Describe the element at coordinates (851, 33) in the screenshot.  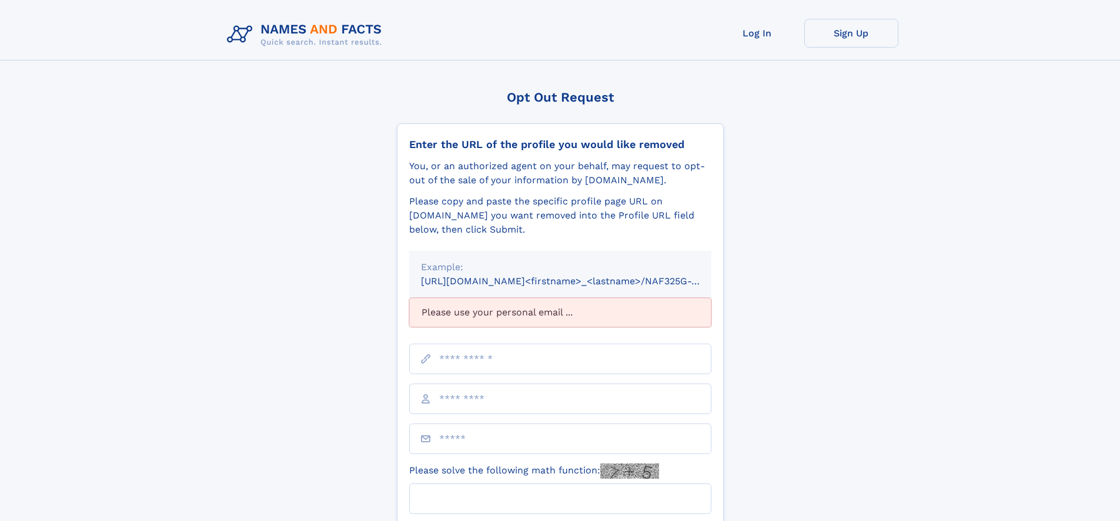
I see `a: Sign Up` at that location.